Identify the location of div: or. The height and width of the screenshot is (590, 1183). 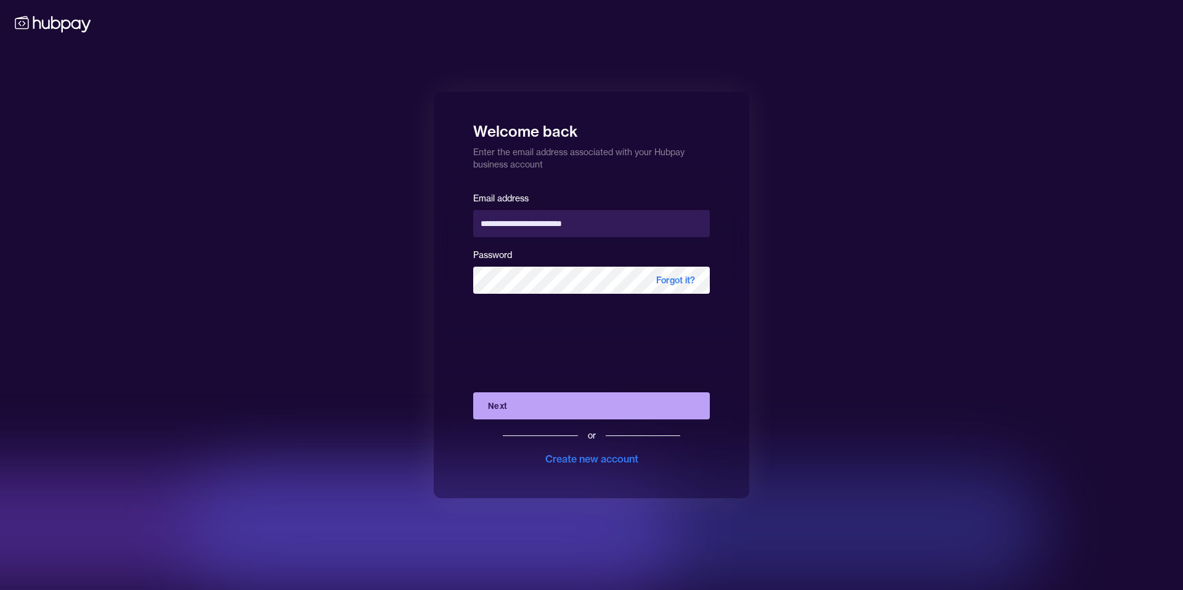
(591, 435).